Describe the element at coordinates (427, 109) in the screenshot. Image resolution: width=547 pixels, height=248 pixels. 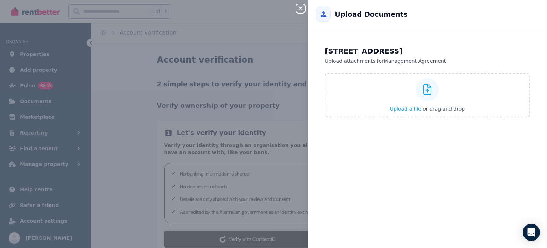
I see `button: Upload a file or drag and drop` at that location.